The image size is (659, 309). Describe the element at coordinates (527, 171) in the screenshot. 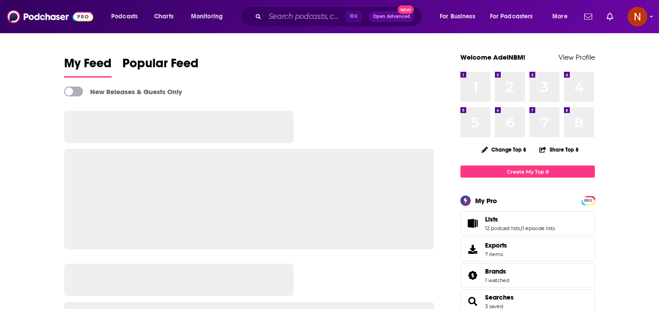

I see `a: Create My Top 8` at that location.